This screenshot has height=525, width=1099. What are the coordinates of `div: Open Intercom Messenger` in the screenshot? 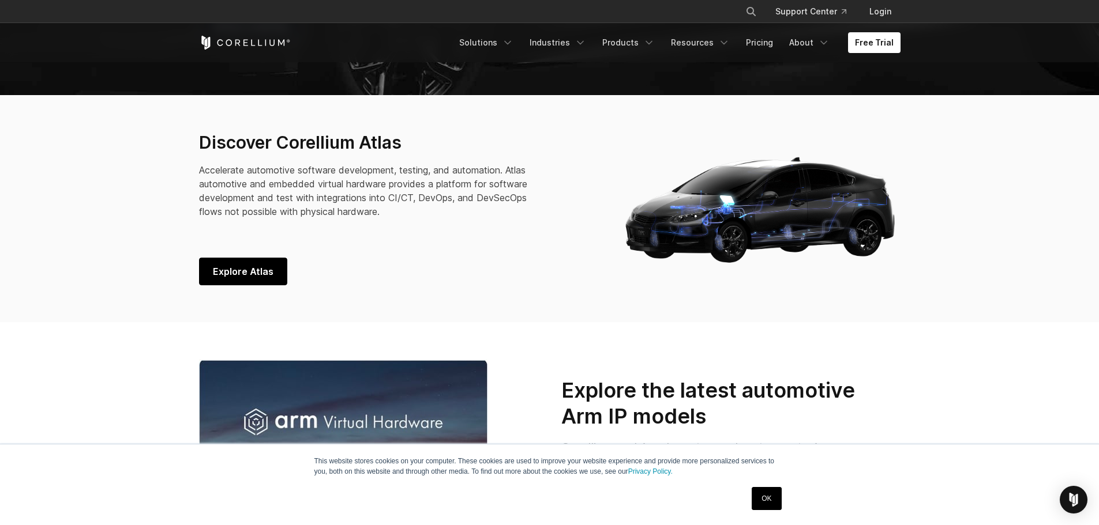 It's located at (1073, 500).